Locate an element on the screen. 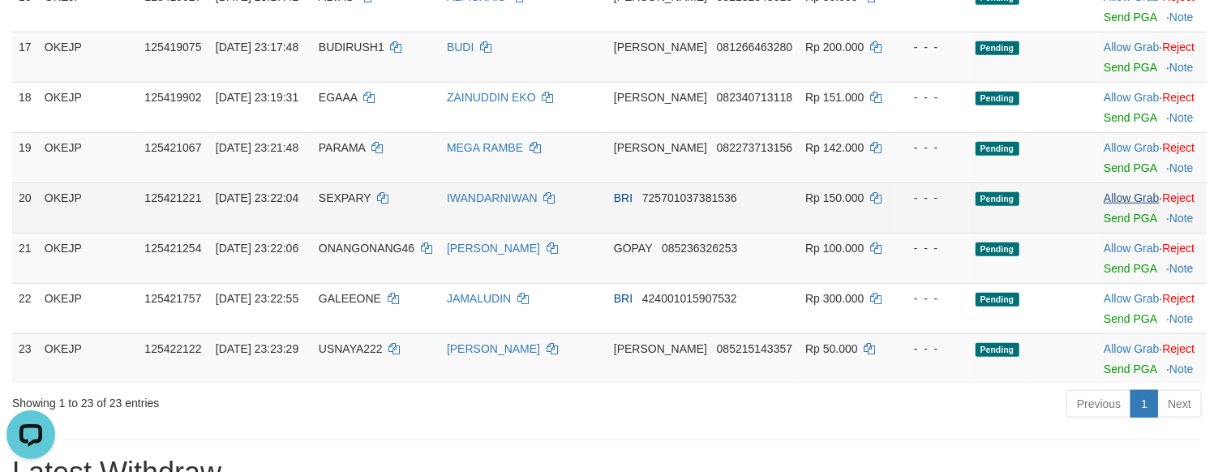 Image resolution: width=1214 pixels, height=472 pixels. a: Next is located at coordinates (1179, 404).